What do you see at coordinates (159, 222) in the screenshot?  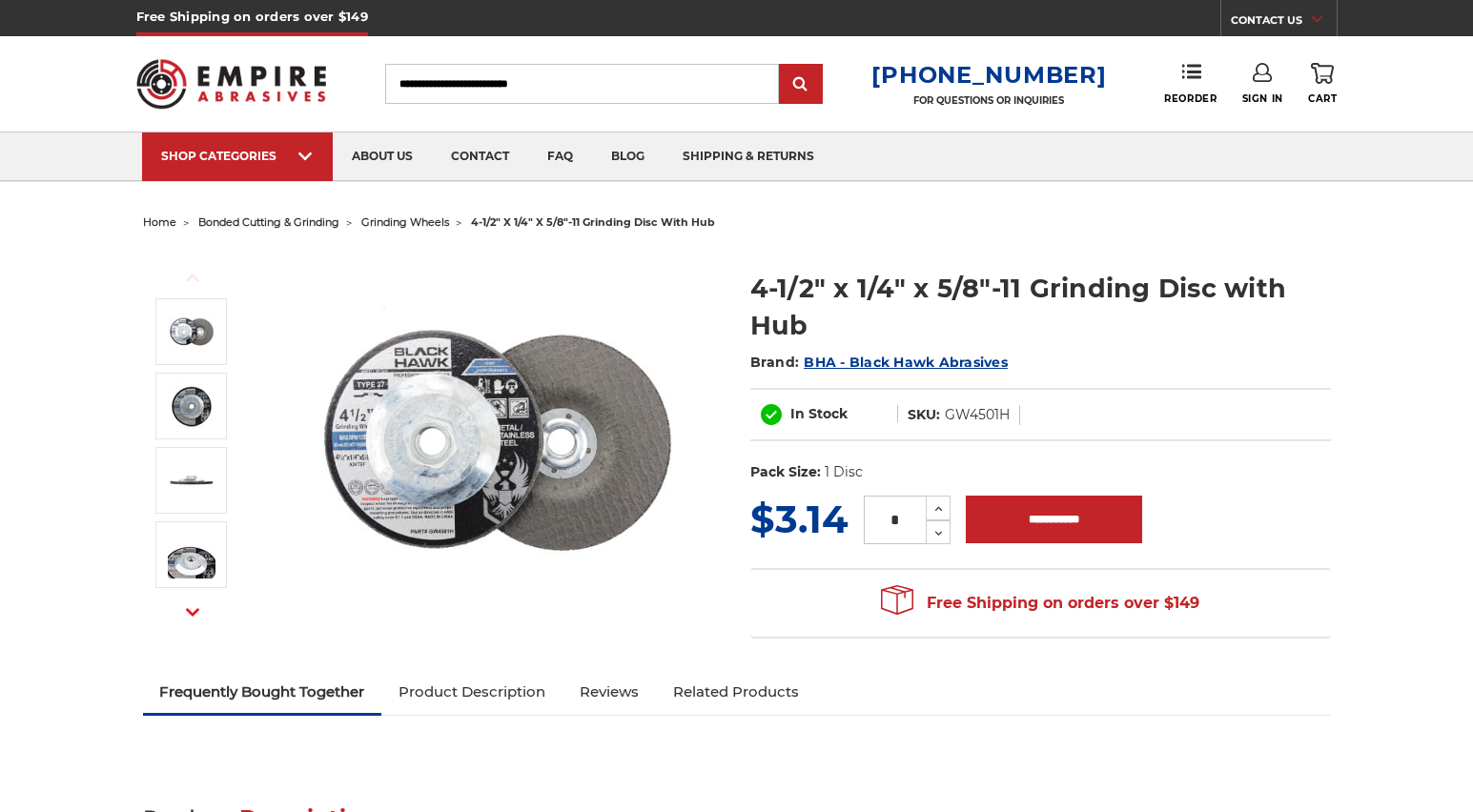 I see `span: home` at bounding box center [159, 222].